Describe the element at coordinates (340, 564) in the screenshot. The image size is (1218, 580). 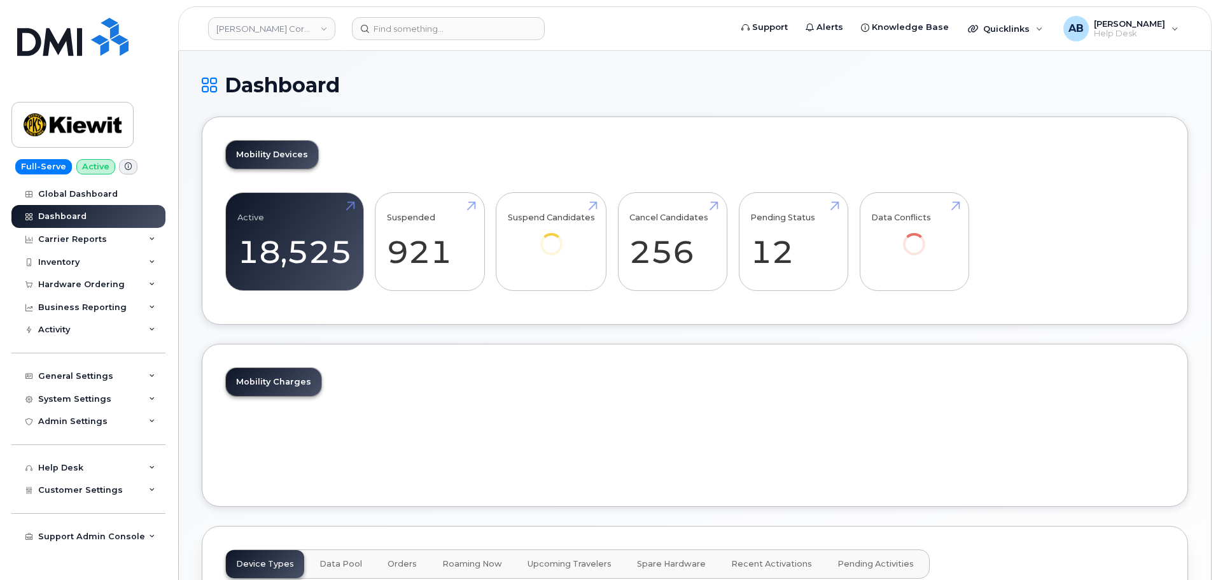
I see `span: Data Pool` at that location.